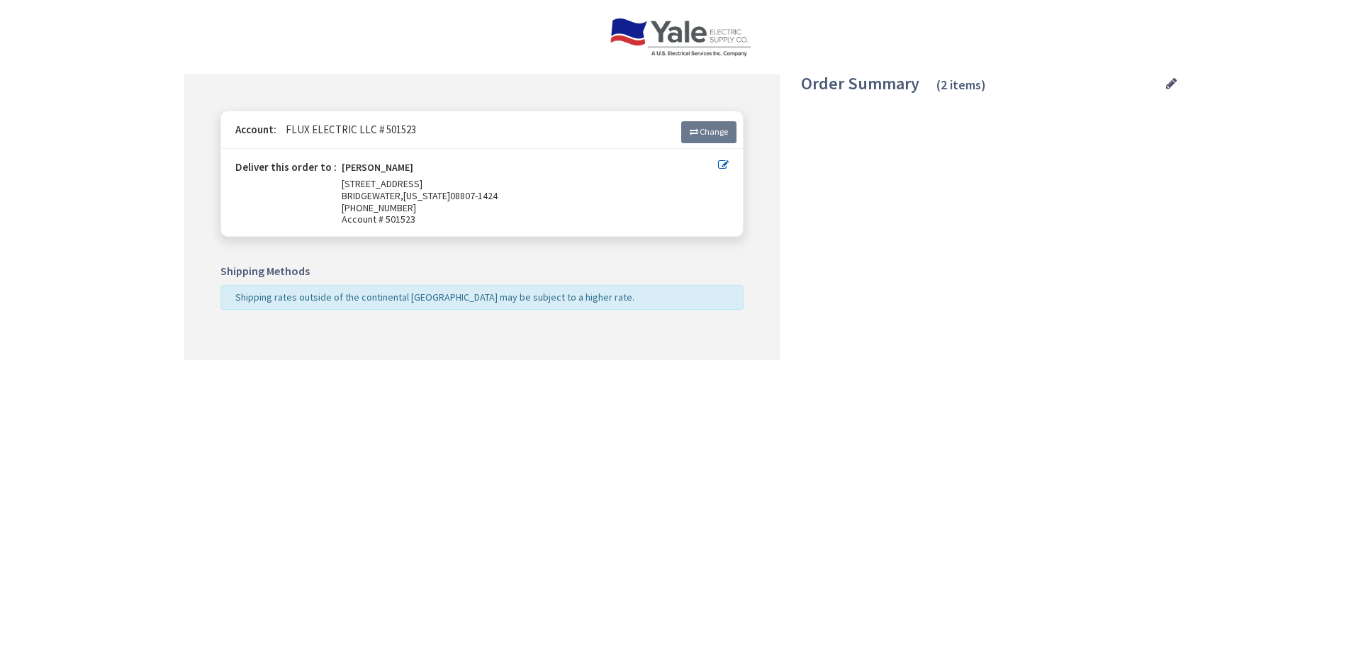 This screenshot has width=1361, height=670. What do you see at coordinates (860, 83) in the screenshot?
I see `span: Order Summary` at bounding box center [860, 83].